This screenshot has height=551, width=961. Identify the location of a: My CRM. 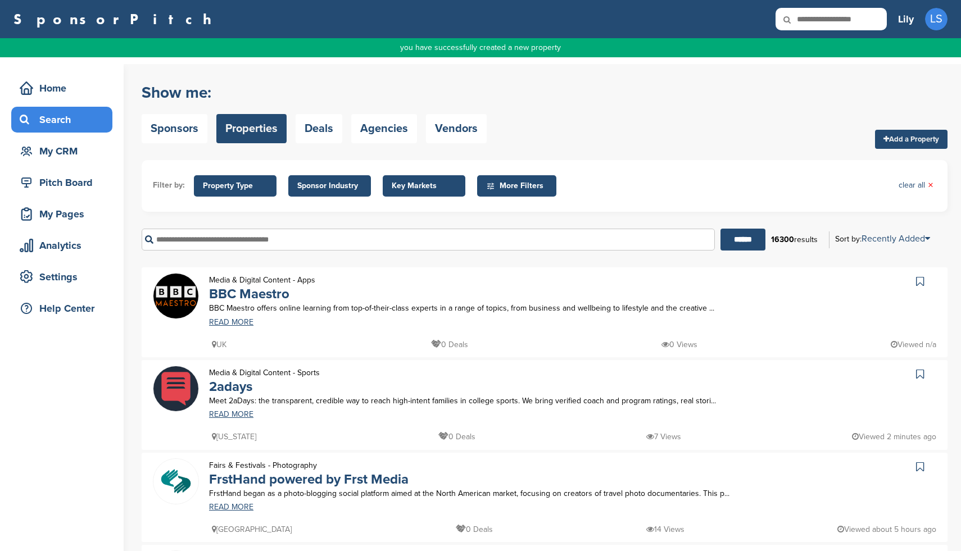
(62, 151).